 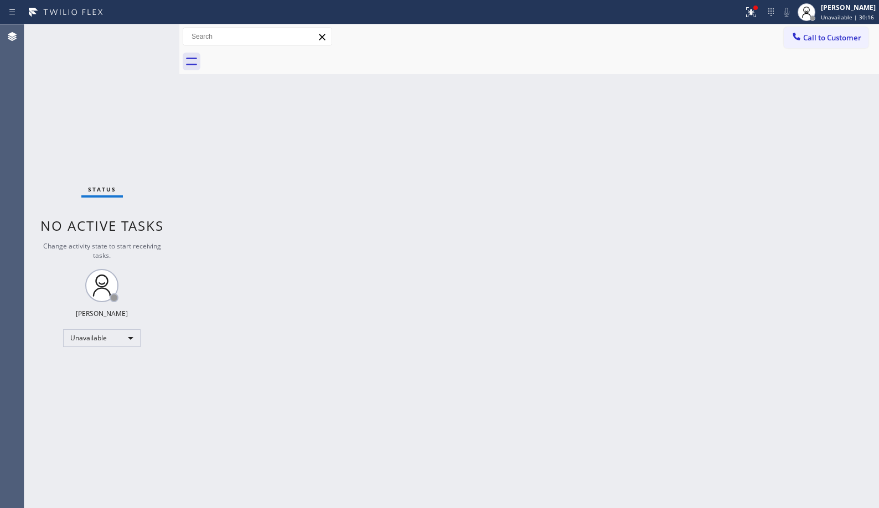 What do you see at coordinates (257, 37) in the screenshot?
I see `input: Search` at bounding box center [257, 37].